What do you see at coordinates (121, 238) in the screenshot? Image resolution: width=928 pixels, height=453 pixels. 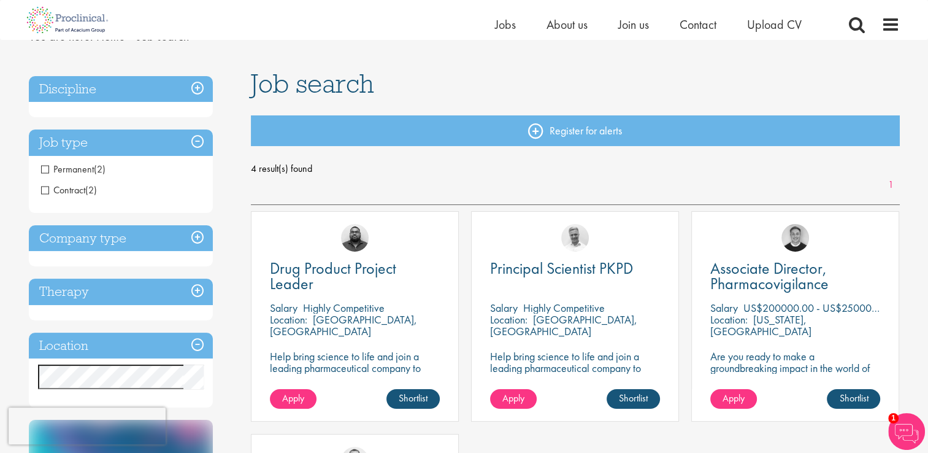 I see `div: Company type` at bounding box center [121, 238].